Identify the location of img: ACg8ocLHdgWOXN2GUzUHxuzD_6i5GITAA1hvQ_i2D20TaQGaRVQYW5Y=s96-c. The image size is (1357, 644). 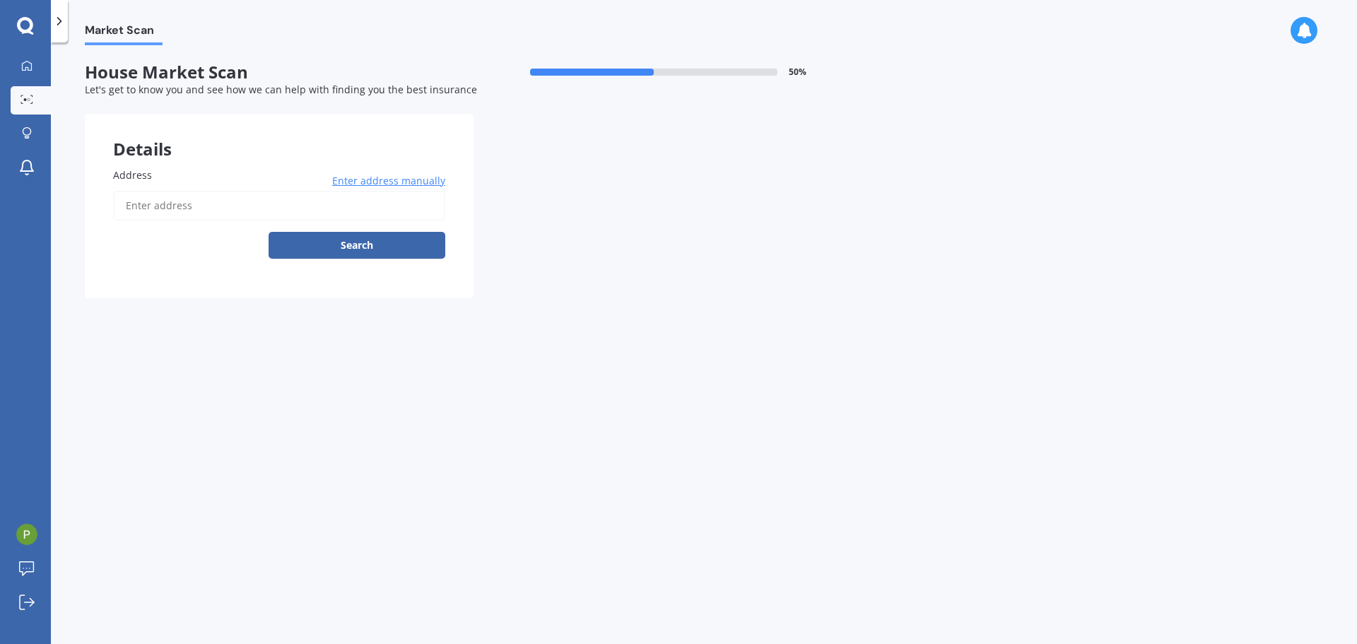
(27, 534).